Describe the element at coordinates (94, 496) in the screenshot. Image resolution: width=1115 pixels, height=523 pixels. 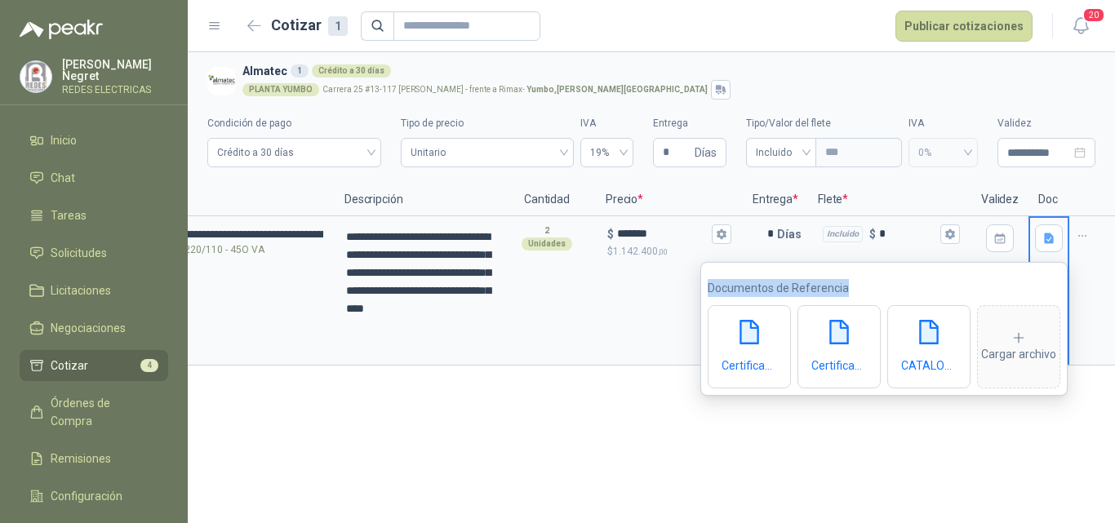
I see `a: Configuración` at that location.